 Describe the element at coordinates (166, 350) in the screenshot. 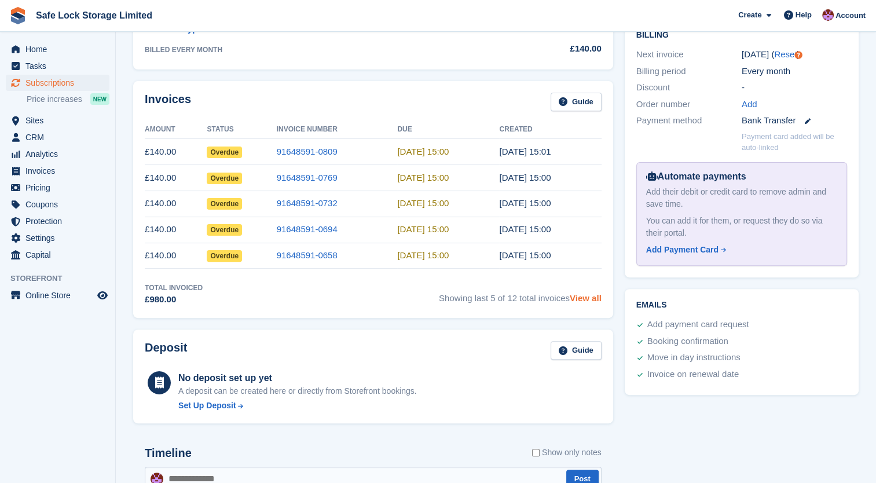

I see `h2: Deposit` at that location.